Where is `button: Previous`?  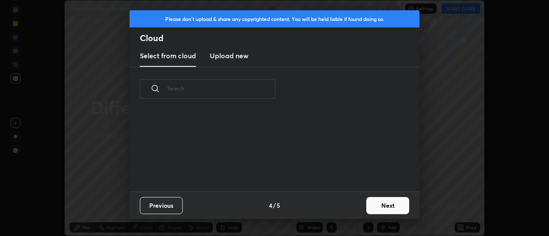
button: Previous is located at coordinates (161, 206).